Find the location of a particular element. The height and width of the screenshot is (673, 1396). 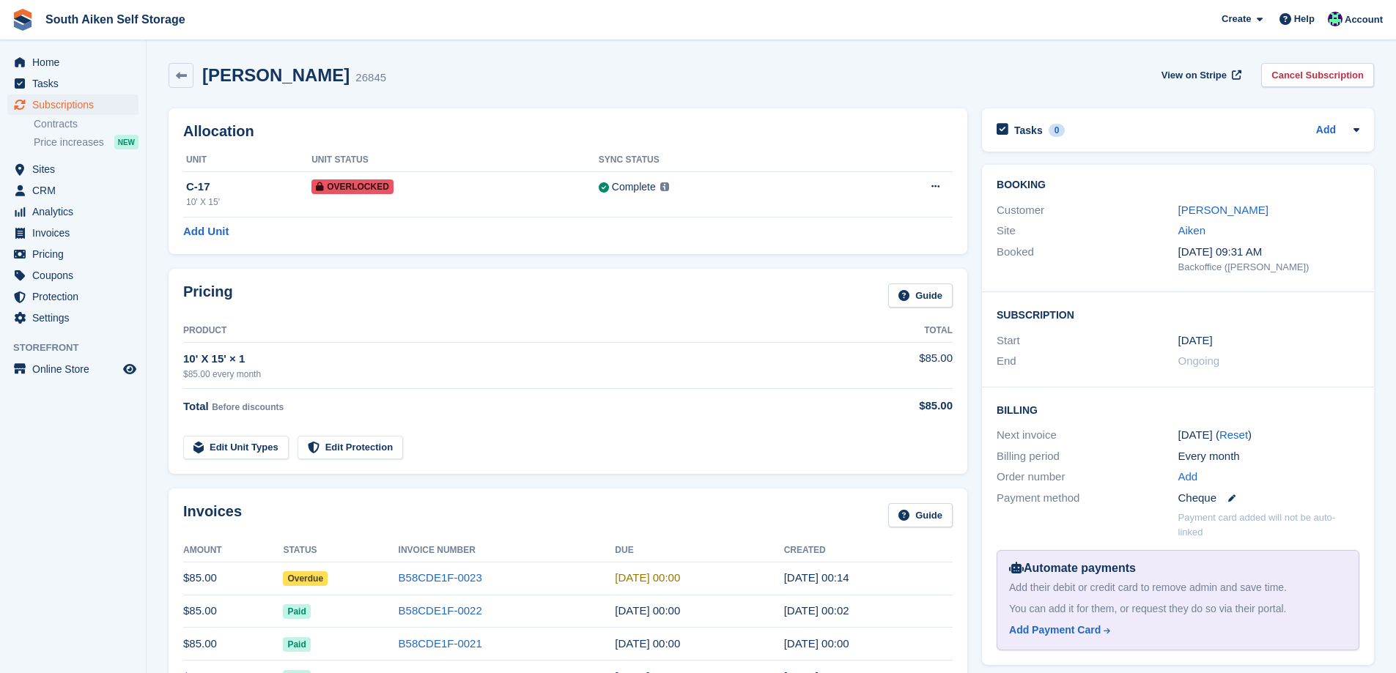

p: Payment card added will not be auto-linked is located at coordinates (1268, 525).